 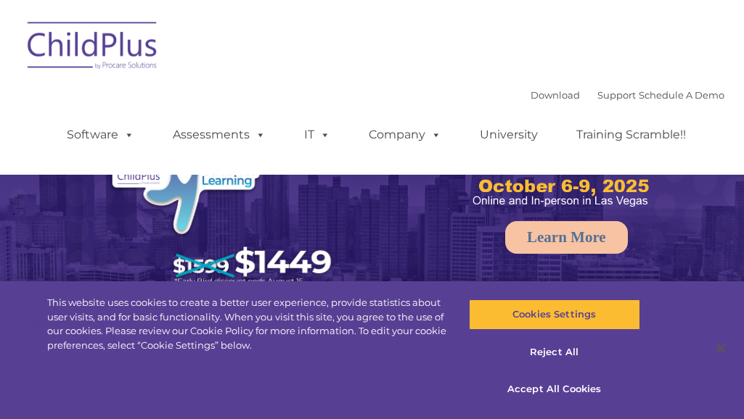 I want to click on a: Company, so click(x=405, y=135).